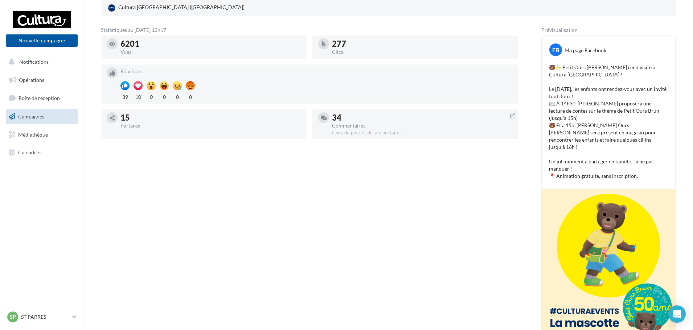 Image resolution: width=693 pixels, height=330 pixels. Describe the element at coordinates (422, 52) in the screenshot. I see `div: Clics` at that location.